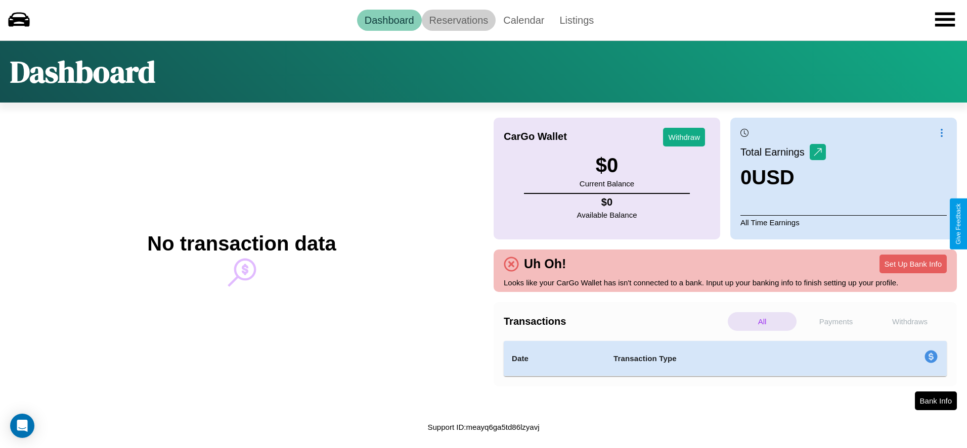 The width and height of the screenshot is (967, 448). I want to click on h4: Transaction Type, so click(727, 359).